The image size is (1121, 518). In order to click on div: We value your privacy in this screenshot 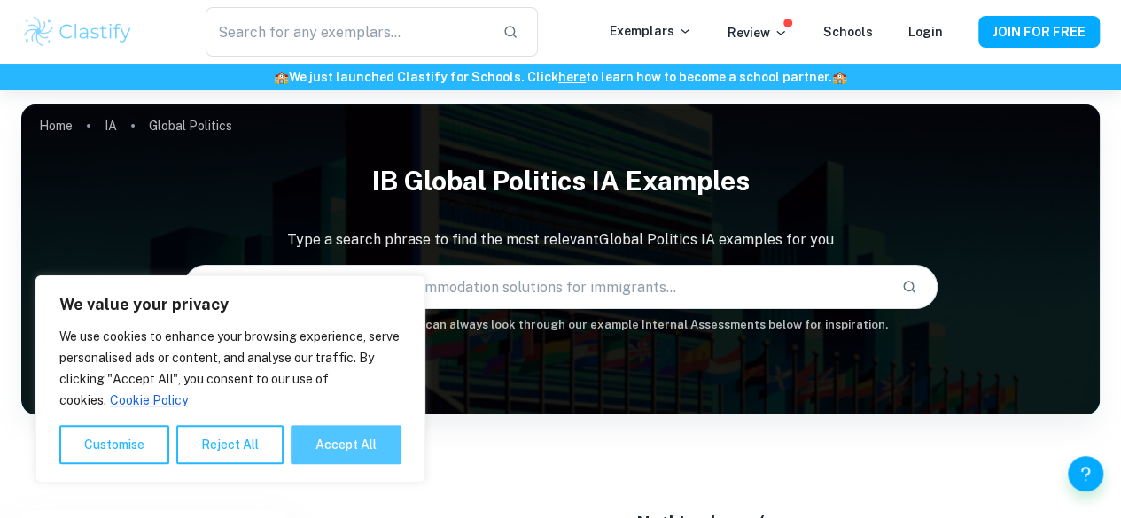, I will do `click(230, 379)`.